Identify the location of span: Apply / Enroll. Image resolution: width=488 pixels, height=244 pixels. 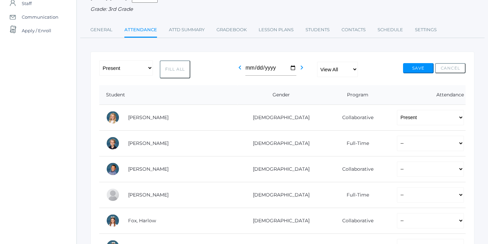
(36, 31).